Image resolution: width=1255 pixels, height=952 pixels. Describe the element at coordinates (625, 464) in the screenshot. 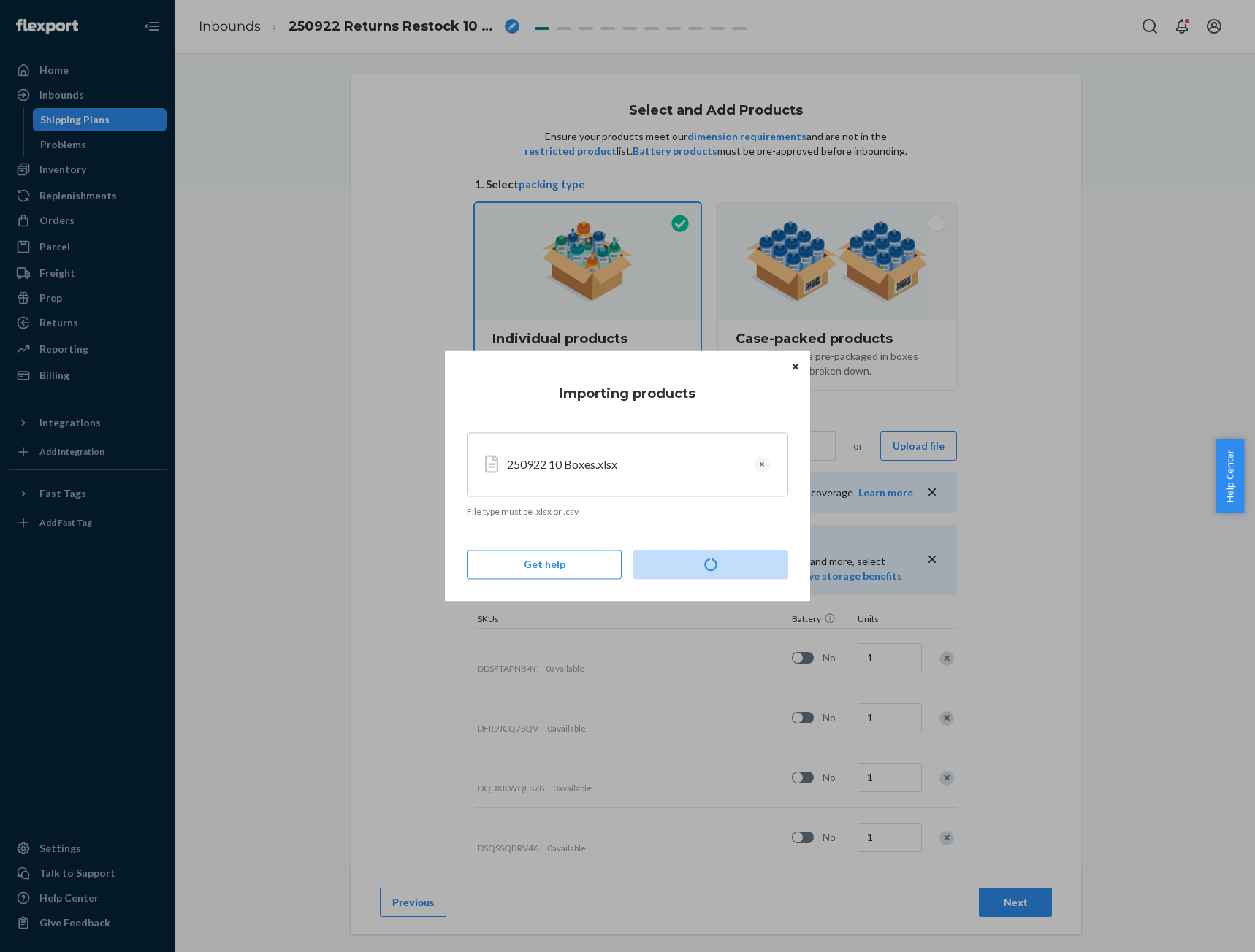

I see `div: 250922 10 Boxes.xlsx` at that location.